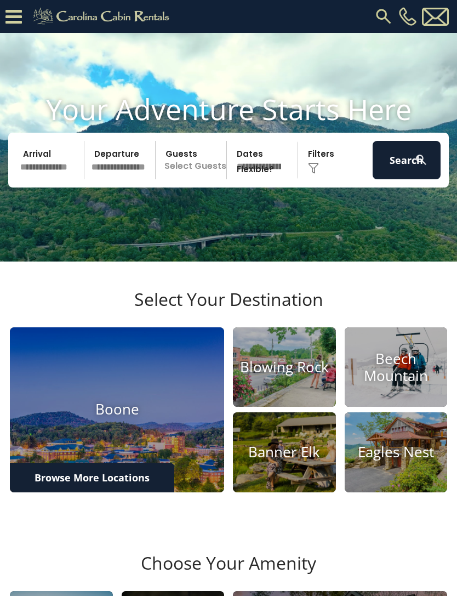 The height and width of the screenshot is (596, 457). What do you see at coordinates (421, 160) in the screenshot?
I see `img: search-regular-white.png` at bounding box center [421, 160].